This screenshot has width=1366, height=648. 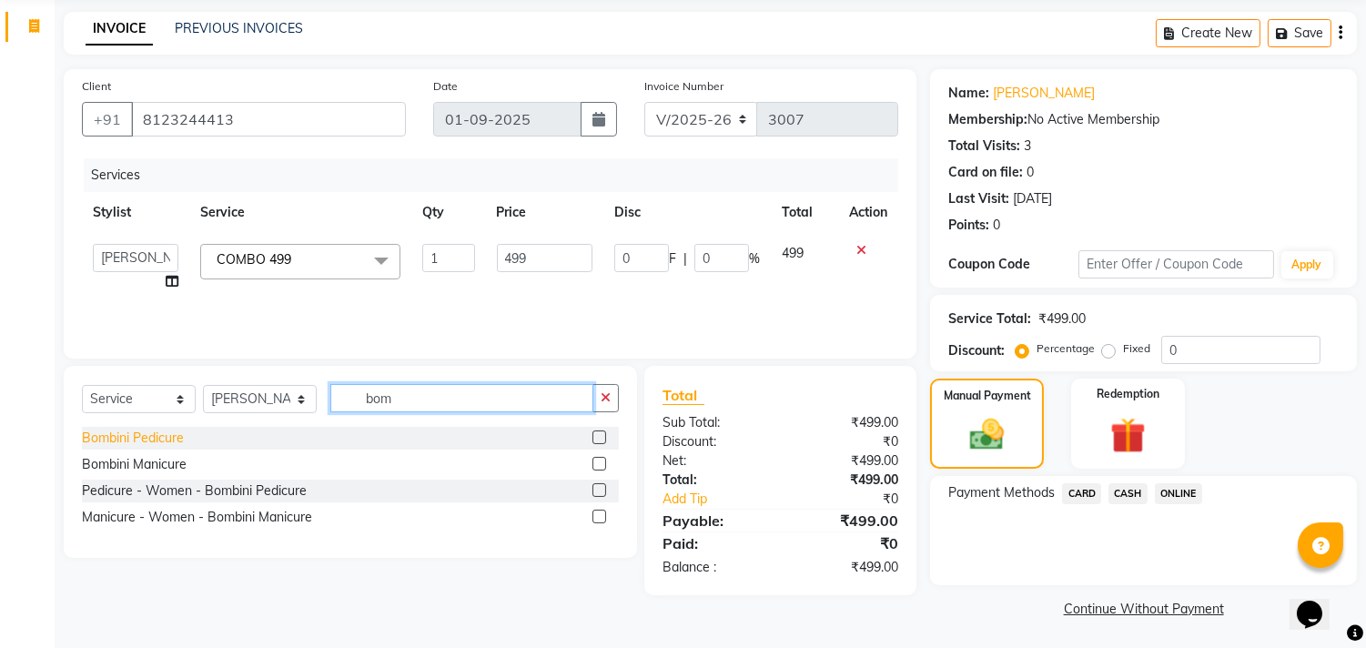 What do you see at coordinates (804, 212) in the screenshot?
I see `th: Total` at bounding box center [804, 212].